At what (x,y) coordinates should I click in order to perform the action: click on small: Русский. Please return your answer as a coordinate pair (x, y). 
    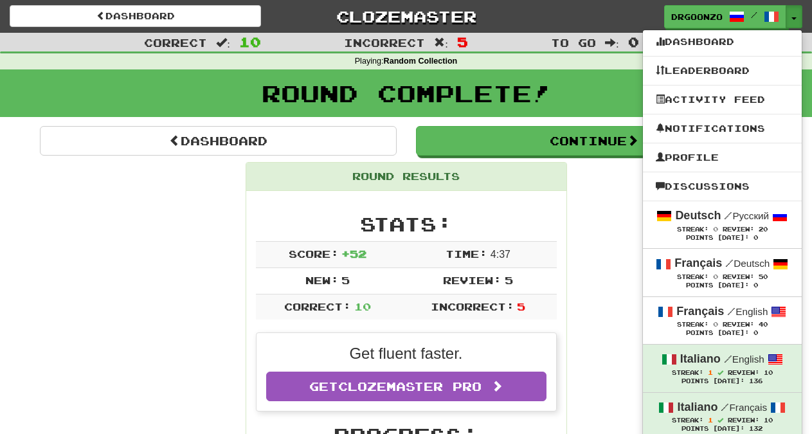
    Looking at the image, I should click on (746, 215).